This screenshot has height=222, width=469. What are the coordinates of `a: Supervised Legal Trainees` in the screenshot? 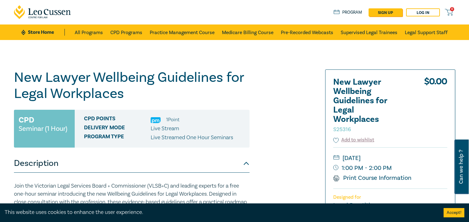 It's located at (369, 32).